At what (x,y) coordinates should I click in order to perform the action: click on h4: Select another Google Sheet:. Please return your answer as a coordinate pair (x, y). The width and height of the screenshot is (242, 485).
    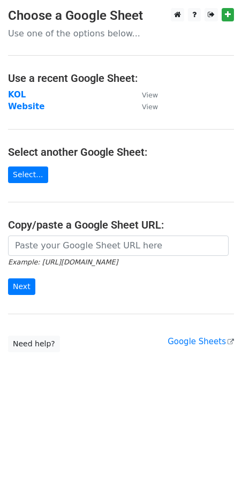
    Looking at the image, I should click on (121, 152).